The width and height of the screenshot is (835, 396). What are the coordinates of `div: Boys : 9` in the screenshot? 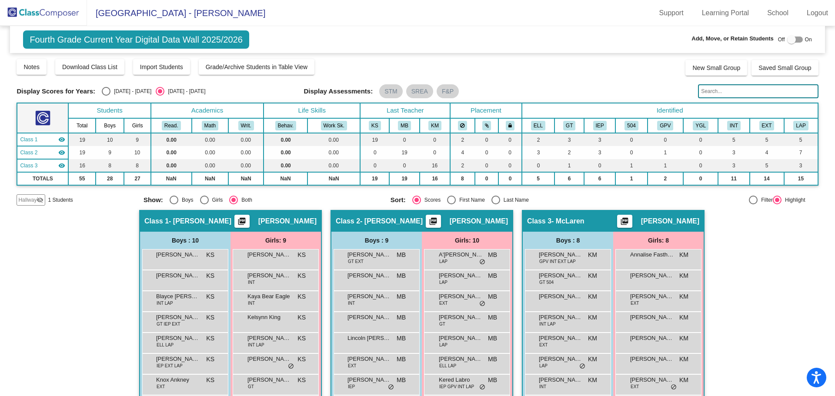 It's located at (377, 240).